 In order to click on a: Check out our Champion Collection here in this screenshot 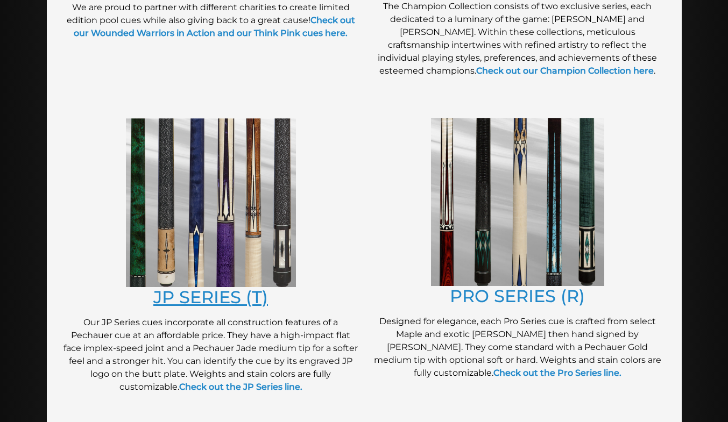, I will do `click(565, 70)`.